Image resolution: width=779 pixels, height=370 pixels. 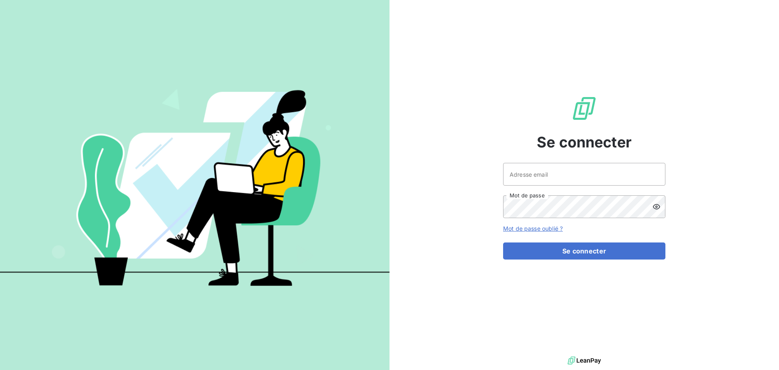 I want to click on img: logo, so click(x=584, y=360).